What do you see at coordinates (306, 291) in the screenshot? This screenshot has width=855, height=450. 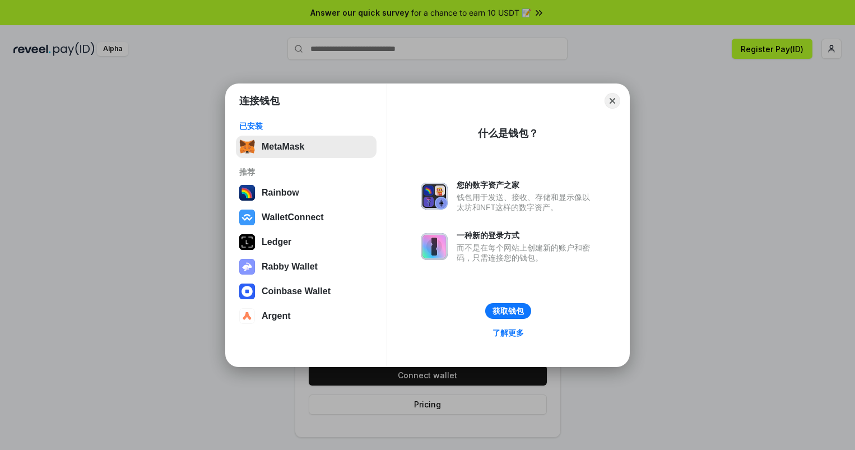 I see `button: Coinbase Wallet` at bounding box center [306, 291].